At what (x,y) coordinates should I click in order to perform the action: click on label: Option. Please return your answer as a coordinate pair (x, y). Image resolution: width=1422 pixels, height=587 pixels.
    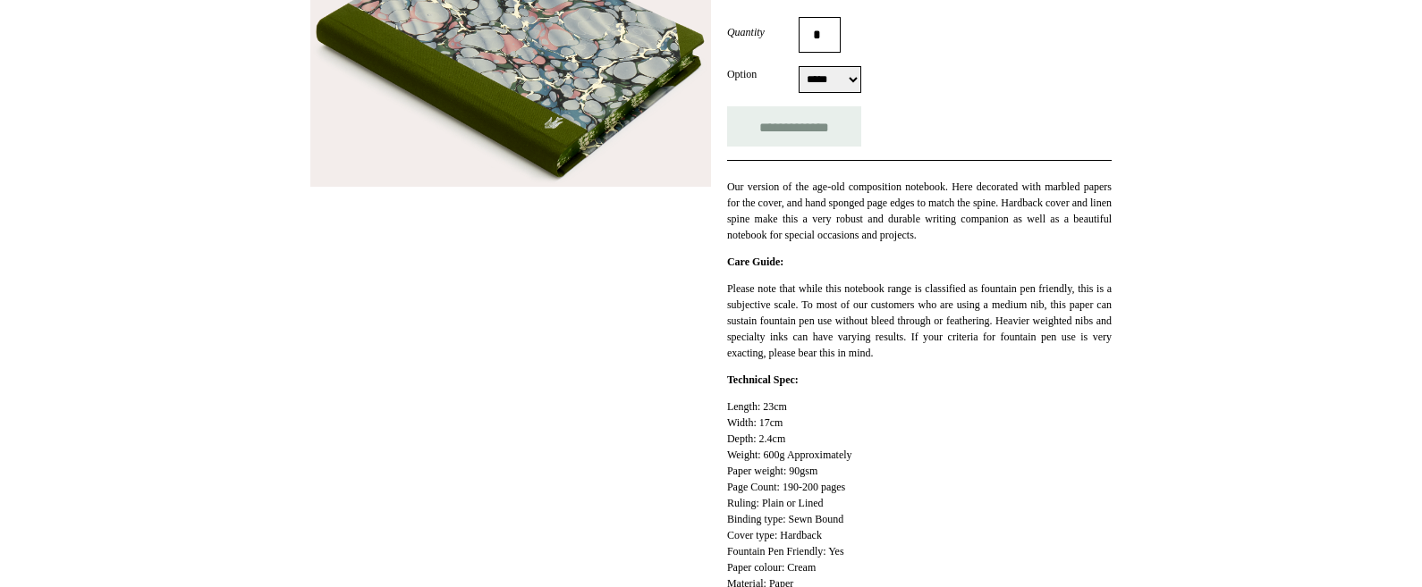
    Looking at the image, I should click on (763, 74).